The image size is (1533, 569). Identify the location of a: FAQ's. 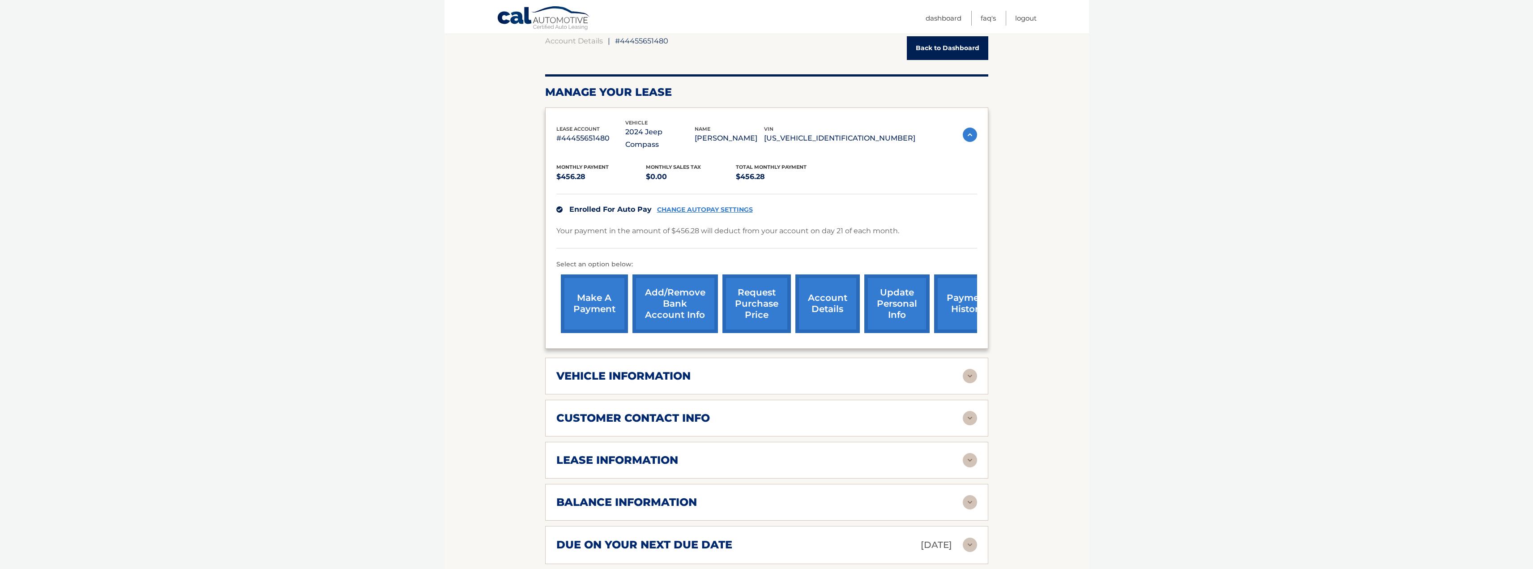
(988, 18).